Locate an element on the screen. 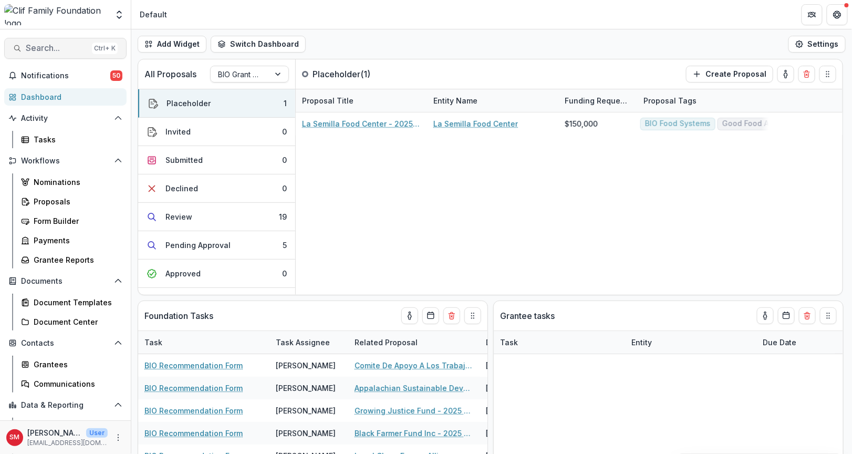 The width and height of the screenshot is (852, 454). div: Invited is located at coordinates (178, 131).